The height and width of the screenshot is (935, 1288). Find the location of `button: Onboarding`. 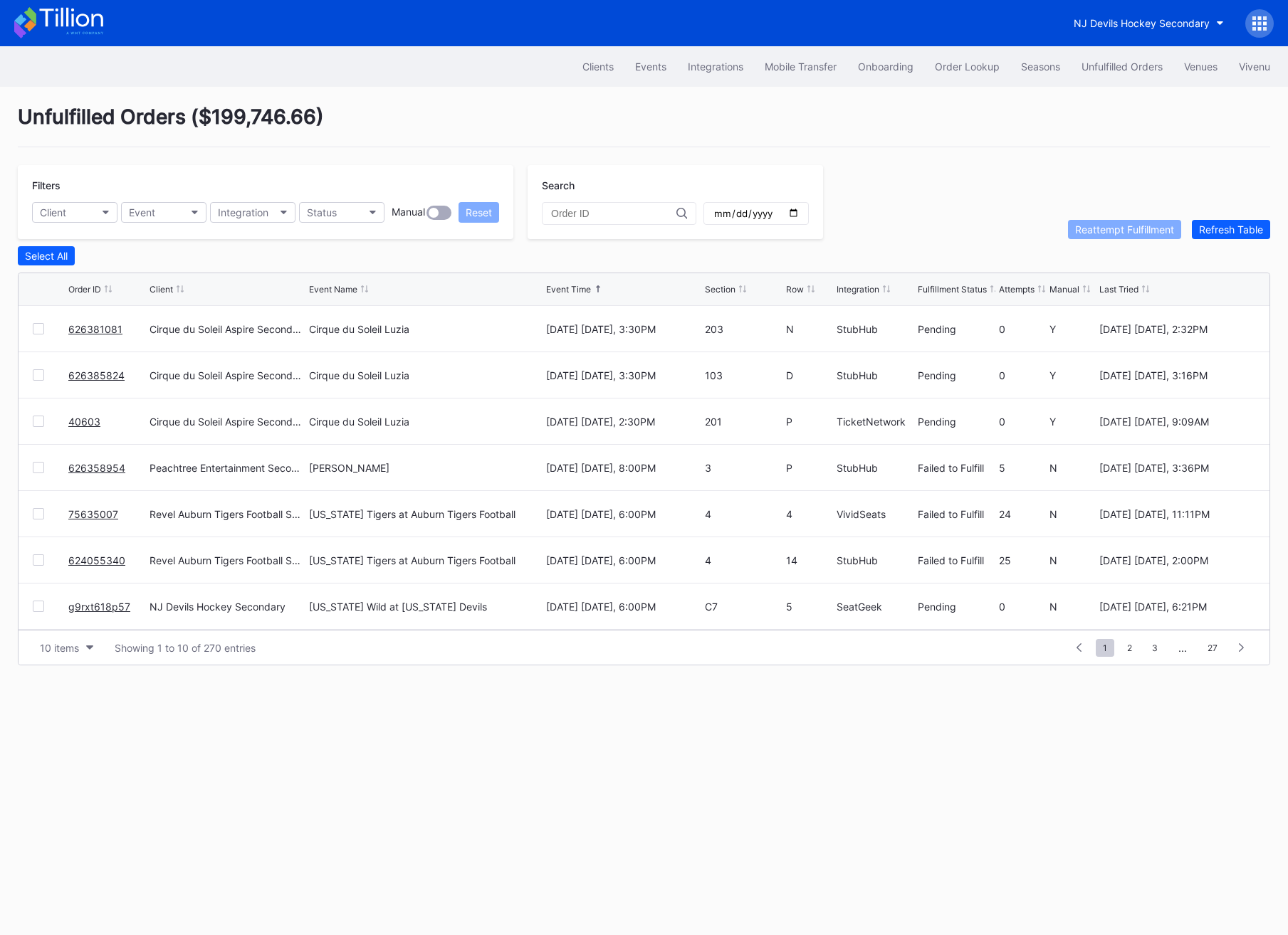

button: Onboarding is located at coordinates (886, 67).